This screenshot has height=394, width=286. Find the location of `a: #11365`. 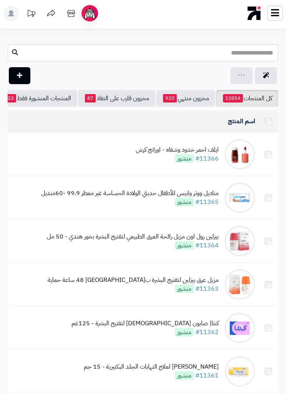

a: #11365 is located at coordinates (207, 202).